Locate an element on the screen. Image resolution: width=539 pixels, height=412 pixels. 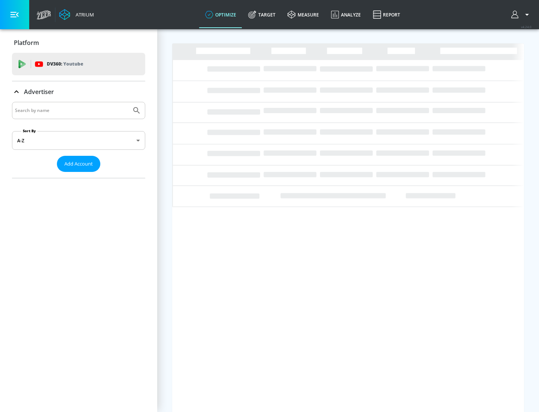
nav: list of Advertiser is located at coordinates (79, 175).